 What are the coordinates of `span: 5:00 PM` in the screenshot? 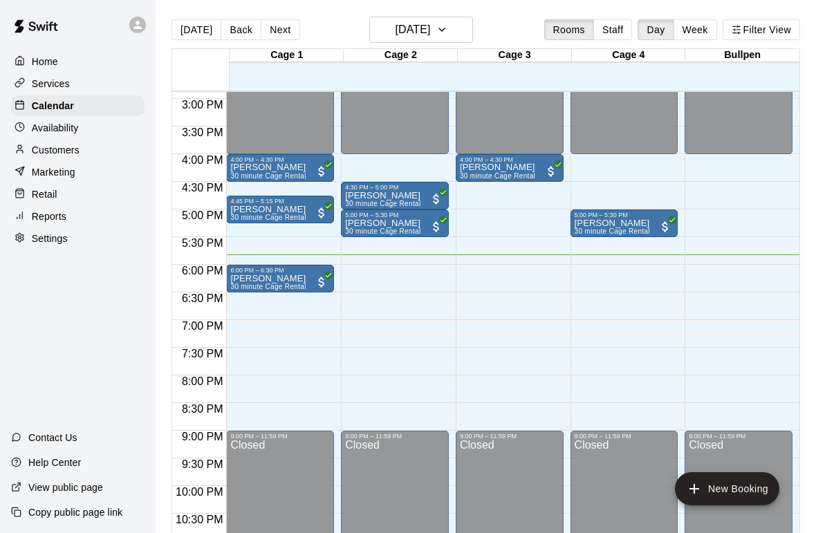 It's located at (203, 215).